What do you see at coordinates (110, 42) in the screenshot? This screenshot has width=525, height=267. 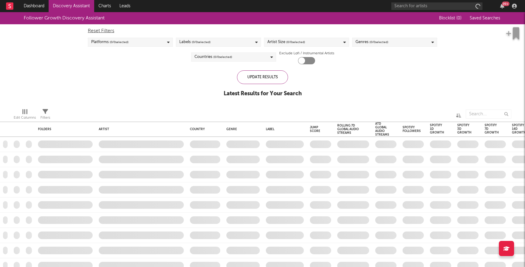 I see `div: Platforms` at bounding box center [110, 42].